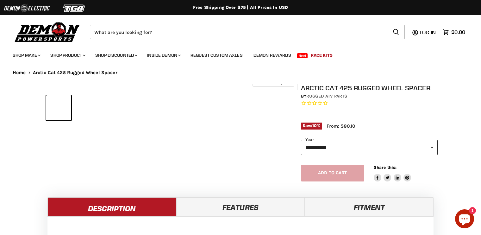 The width and height of the screenshot is (481, 235). What do you see at coordinates (19, 73) in the screenshot?
I see `a: Home` at bounding box center [19, 73].